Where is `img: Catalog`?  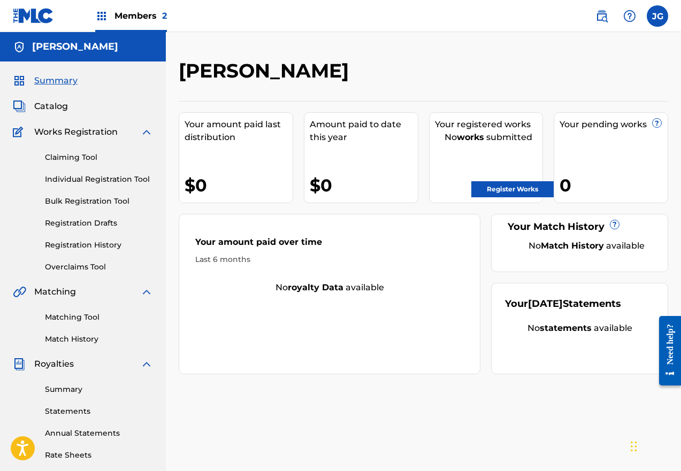
img: Catalog is located at coordinates (19, 106).